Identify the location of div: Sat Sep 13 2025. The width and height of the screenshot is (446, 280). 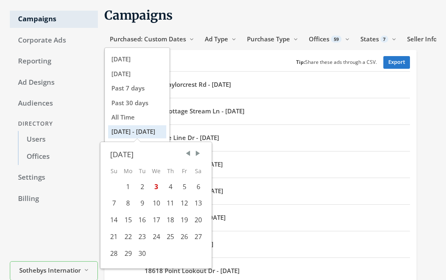
(198, 203).